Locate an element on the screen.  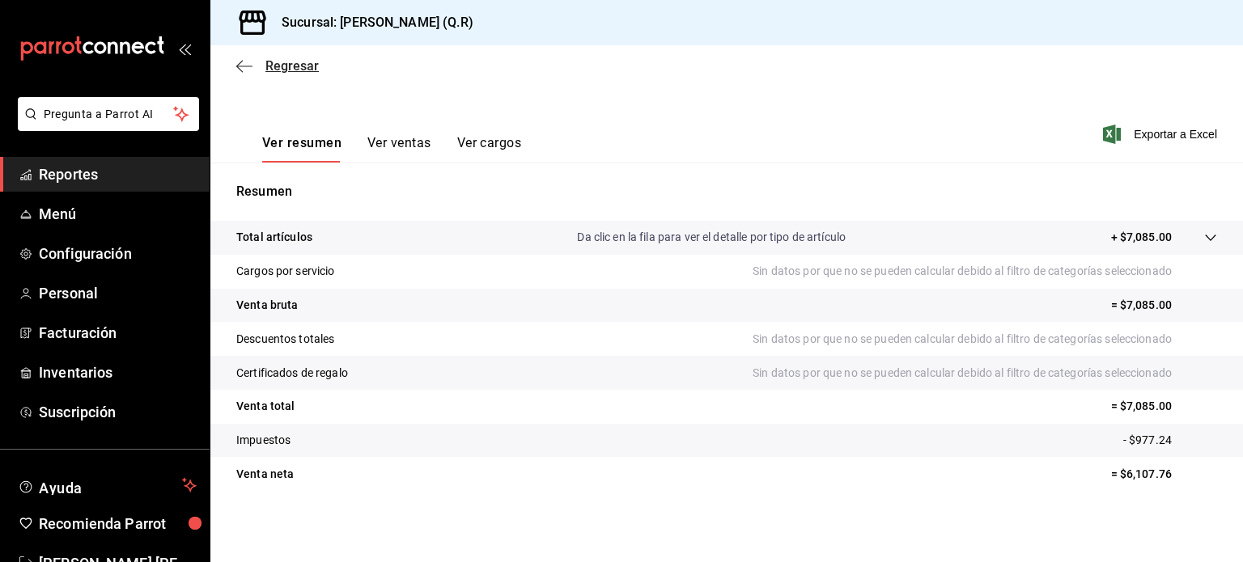
span: Configuración is located at coordinates (117, 253).